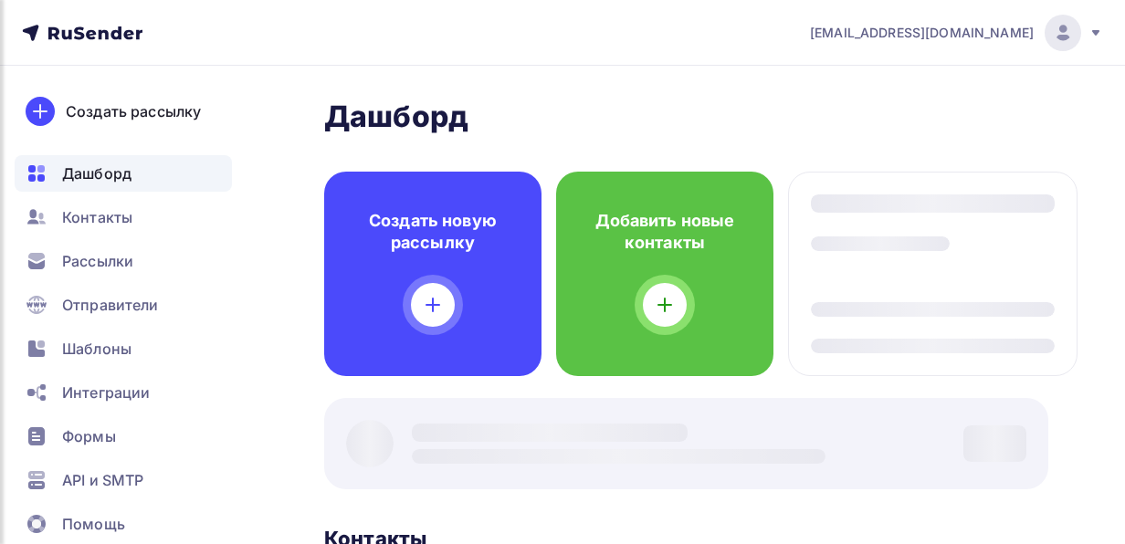 Image resolution: width=1125 pixels, height=544 pixels. What do you see at coordinates (97, 349) in the screenshot?
I see `span: Шаблоны` at bounding box center [97, 349].